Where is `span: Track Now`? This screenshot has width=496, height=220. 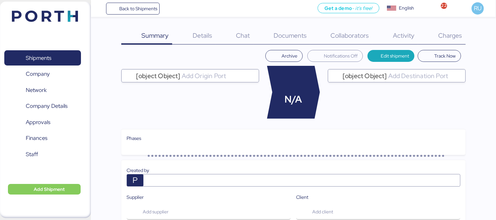
span: Track Now is located at coordinates (445, 56).